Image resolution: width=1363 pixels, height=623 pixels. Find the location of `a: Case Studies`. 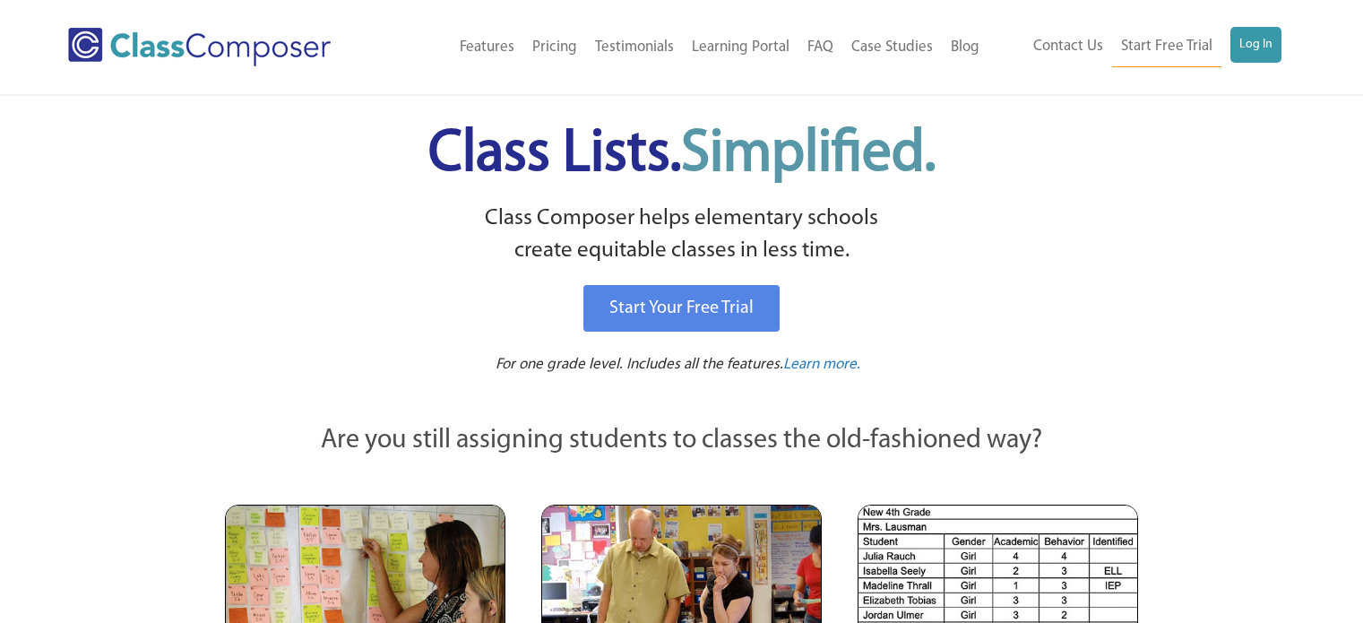

a: Case Studies is located at coordinates (892, 47).